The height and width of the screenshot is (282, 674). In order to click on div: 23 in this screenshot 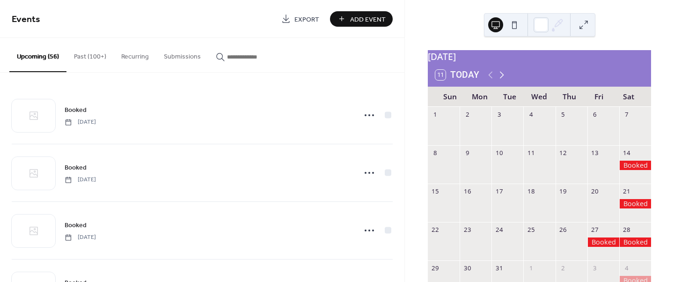, I will do `click(467, 229)`.